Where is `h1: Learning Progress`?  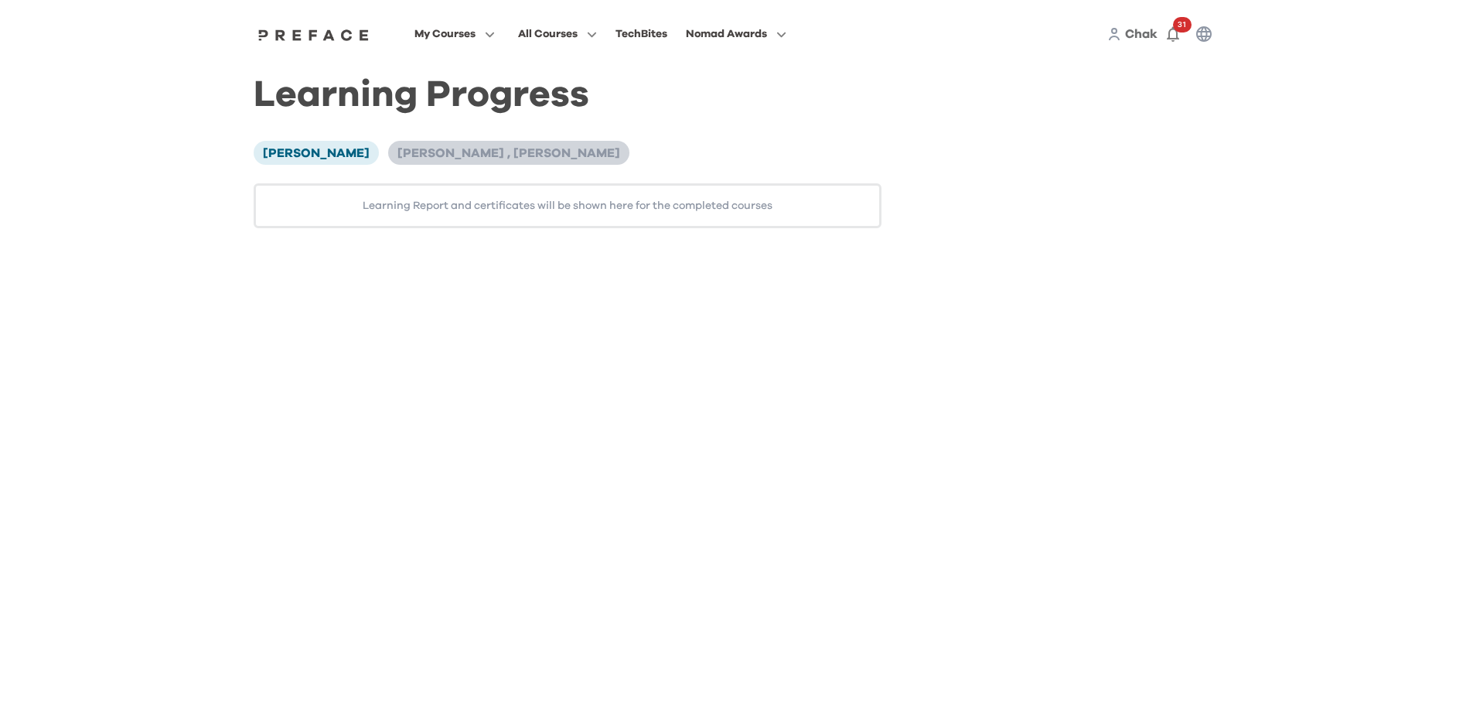
h1: Learning Progress is located at coordinates (568, 95).